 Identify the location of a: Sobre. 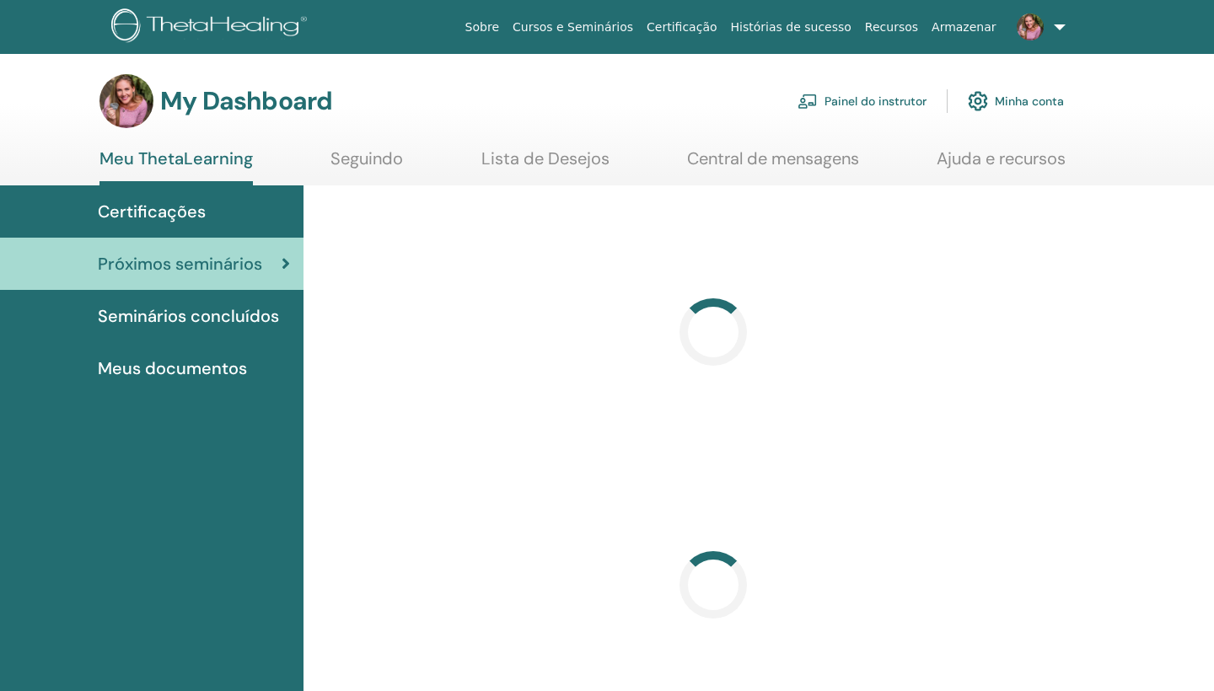
(482, 27).